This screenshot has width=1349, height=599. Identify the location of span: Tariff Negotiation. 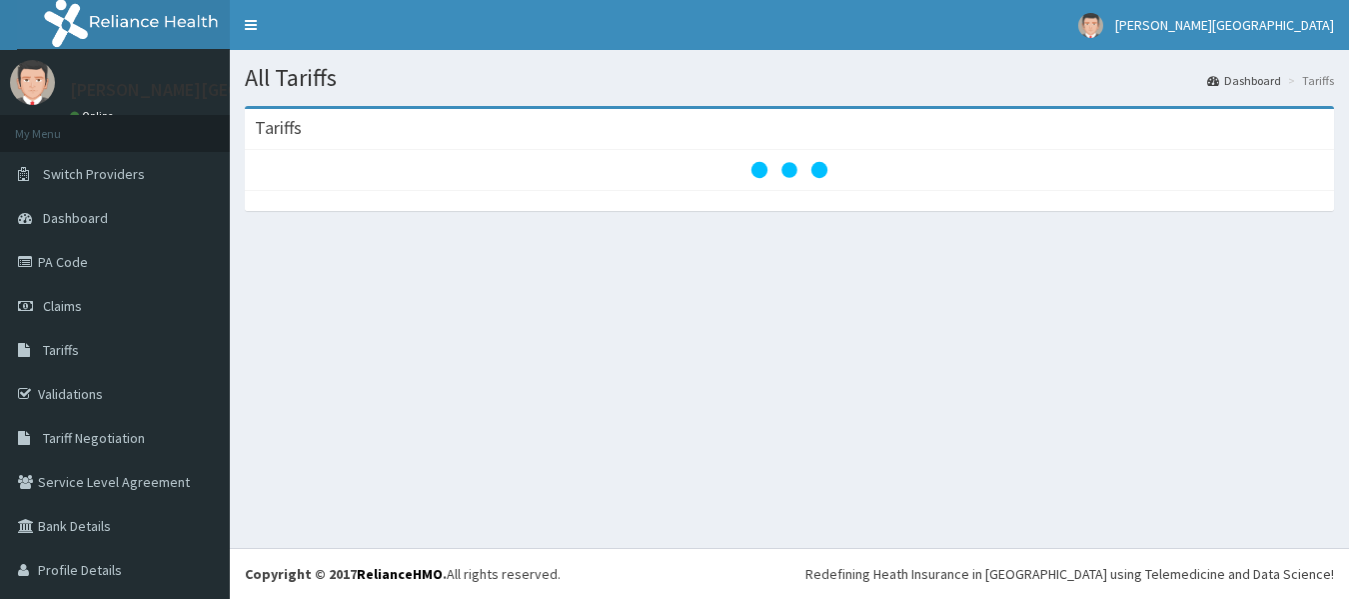
(94, 438).